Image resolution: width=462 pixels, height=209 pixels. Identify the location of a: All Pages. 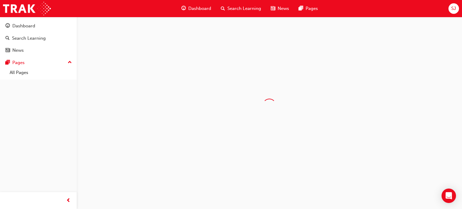
(41, 72).